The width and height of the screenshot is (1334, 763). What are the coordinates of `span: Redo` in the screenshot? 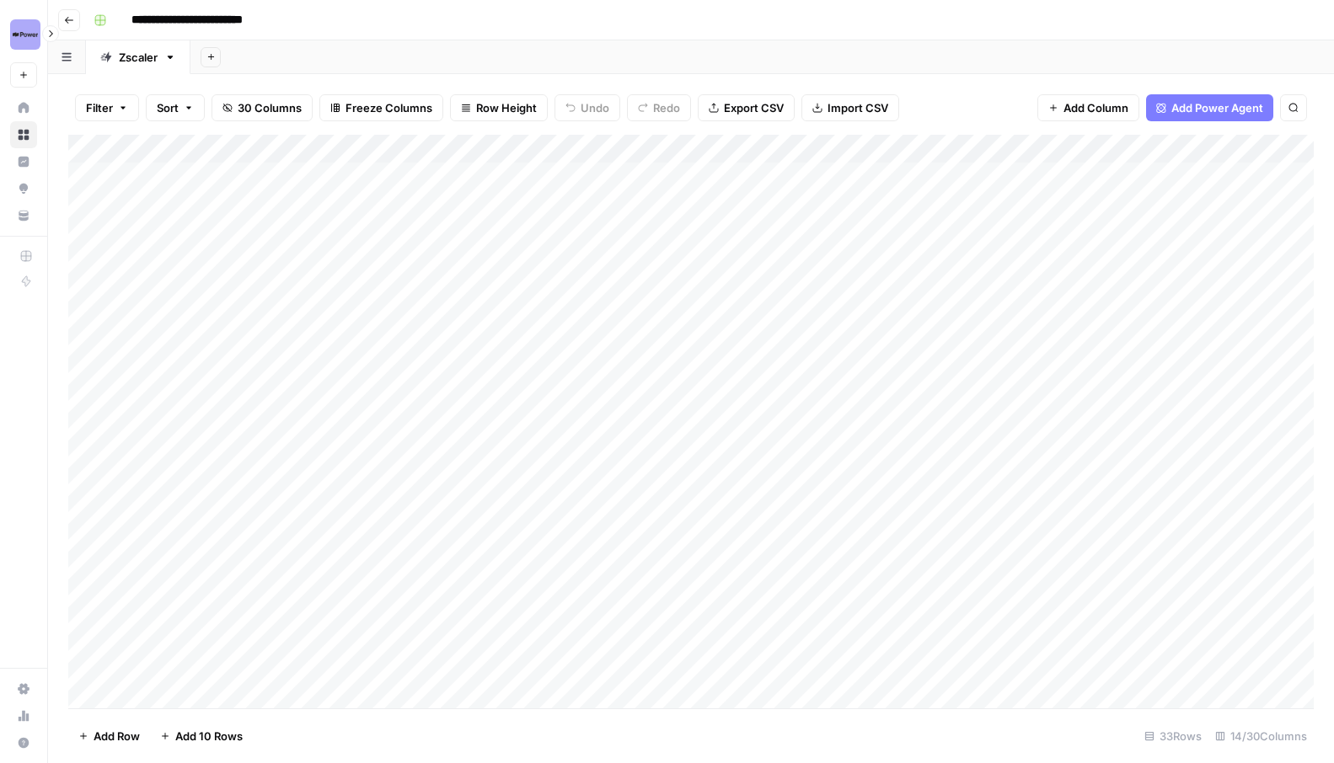 It's located at (666, 108).